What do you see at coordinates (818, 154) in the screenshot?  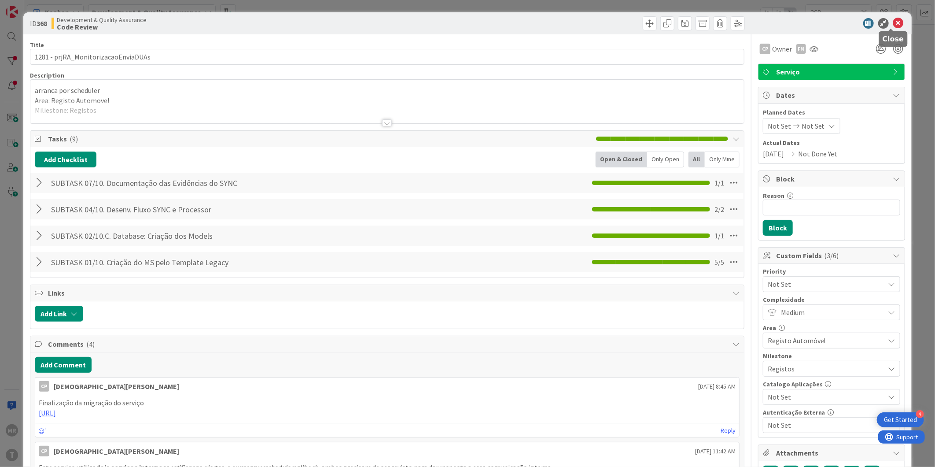 I see `span: Not Done Yet` at bounding box center [818, 154].